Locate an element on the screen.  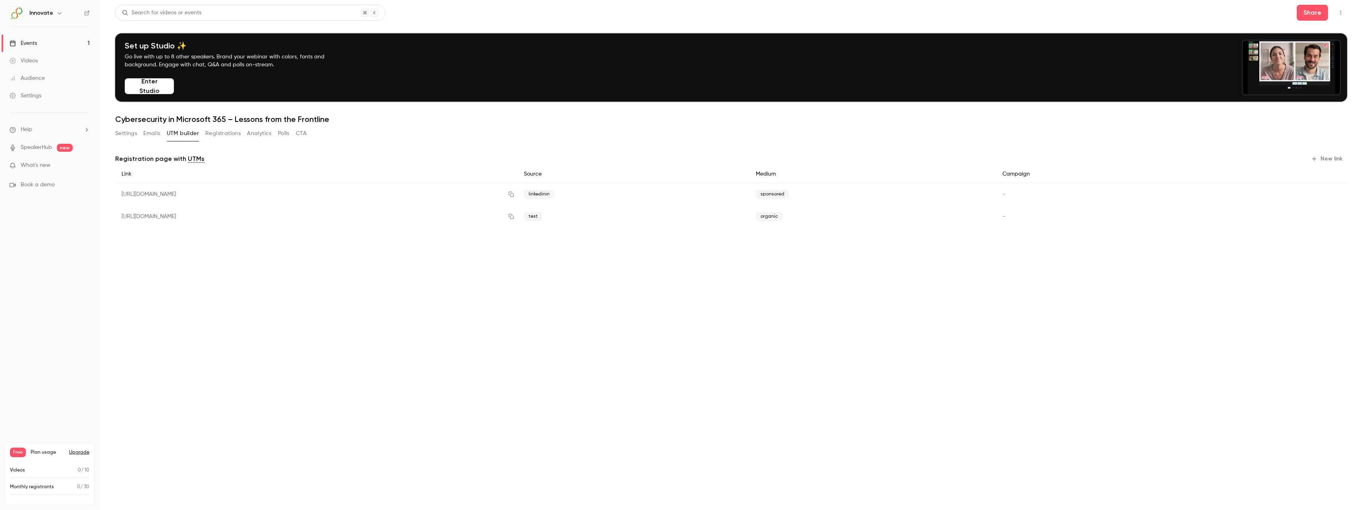
div: Campaign is located at coordinates (1103, 174).